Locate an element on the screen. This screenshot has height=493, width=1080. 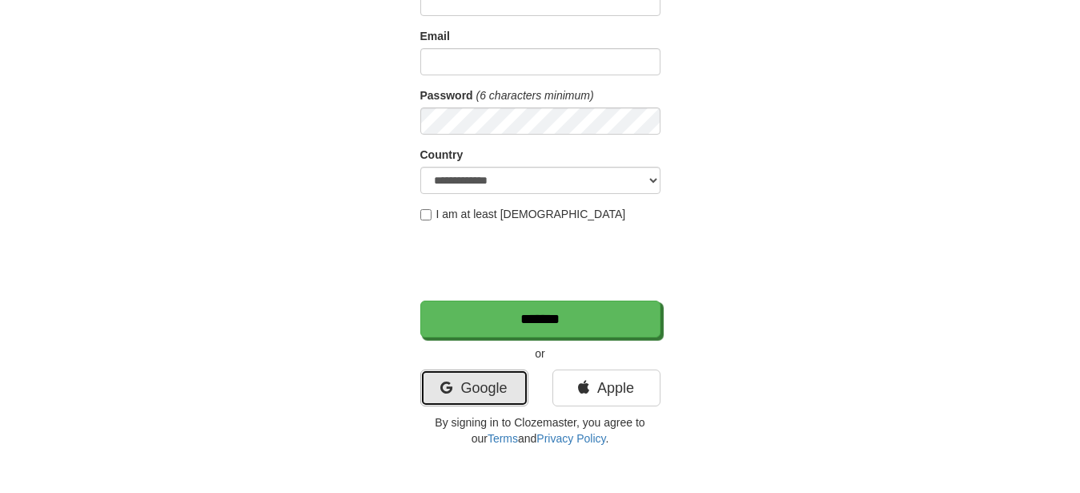
label: Email is located at coordinates (435, 36).